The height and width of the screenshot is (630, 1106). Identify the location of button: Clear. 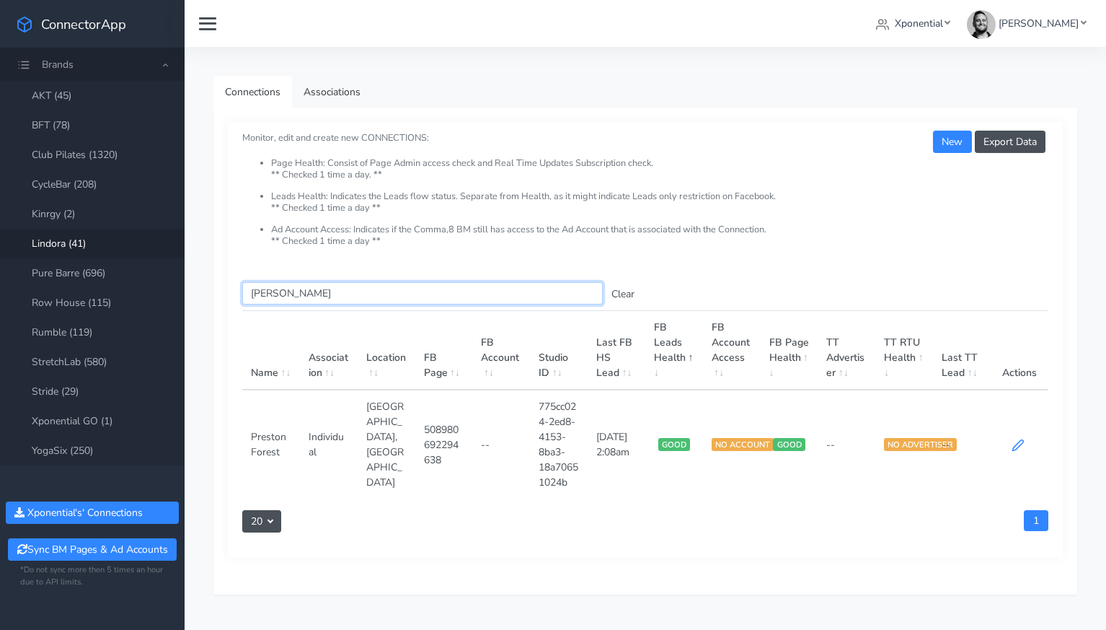
(623, 294).